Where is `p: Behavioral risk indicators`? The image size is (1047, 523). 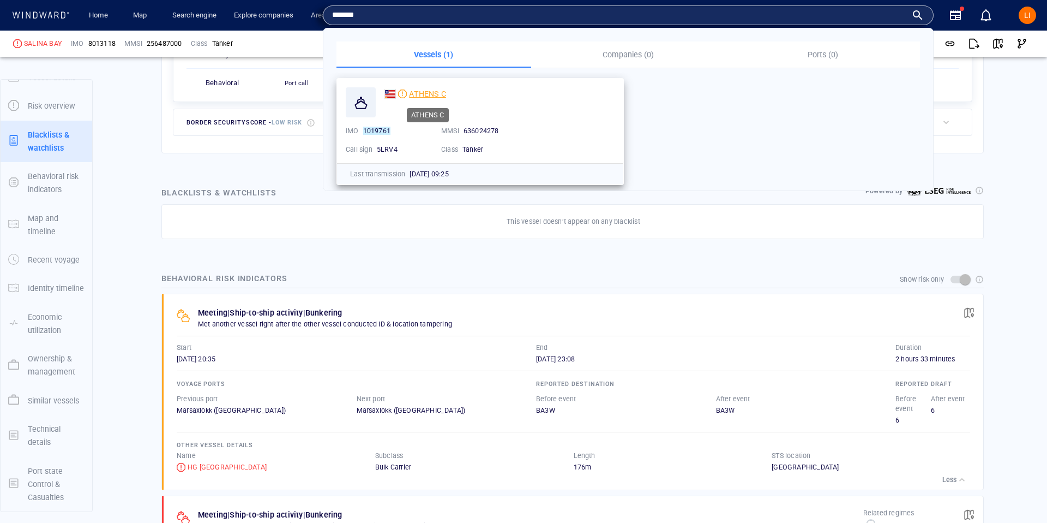
p: Behavioral risk indicators is located at coordinates (56, 183).